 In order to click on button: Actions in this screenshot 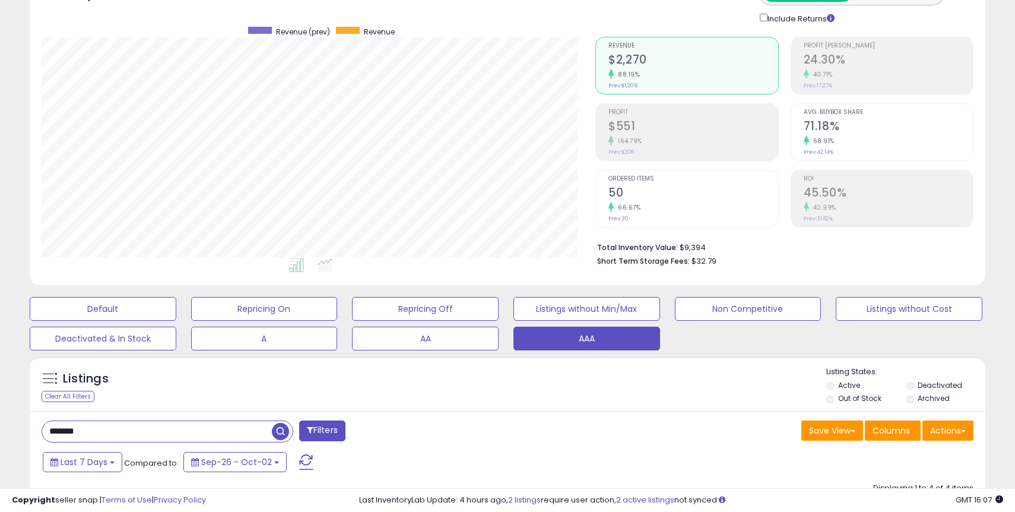, I will do `click(948, 430)`.